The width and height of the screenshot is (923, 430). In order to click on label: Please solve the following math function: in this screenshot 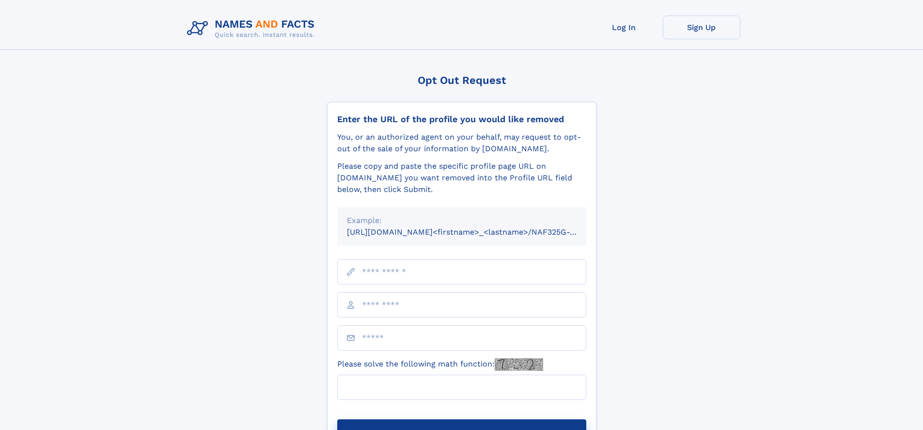, I will do `click(440, 364)`.